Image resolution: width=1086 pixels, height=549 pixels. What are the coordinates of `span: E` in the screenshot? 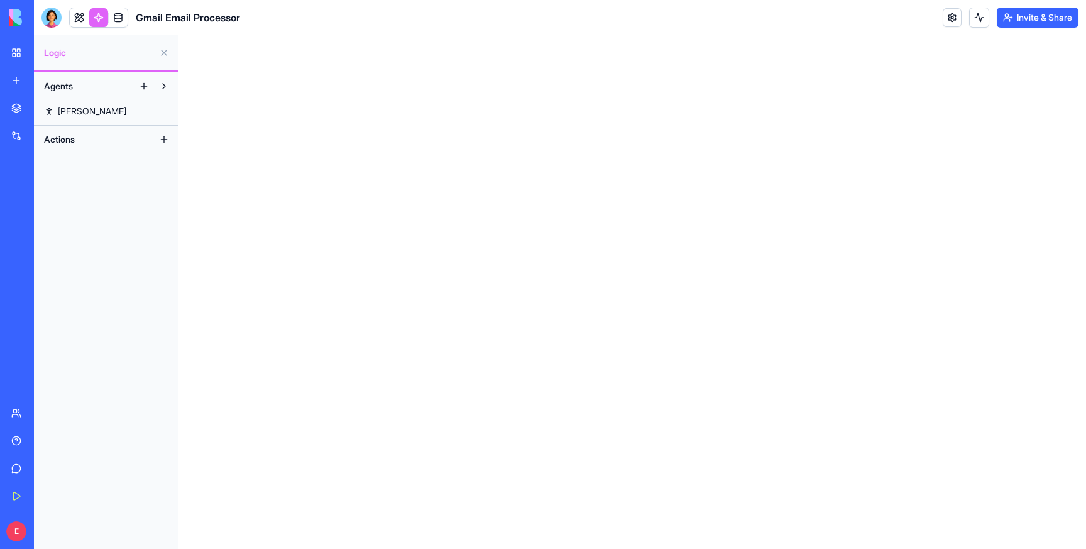 It's located at (16, 531).